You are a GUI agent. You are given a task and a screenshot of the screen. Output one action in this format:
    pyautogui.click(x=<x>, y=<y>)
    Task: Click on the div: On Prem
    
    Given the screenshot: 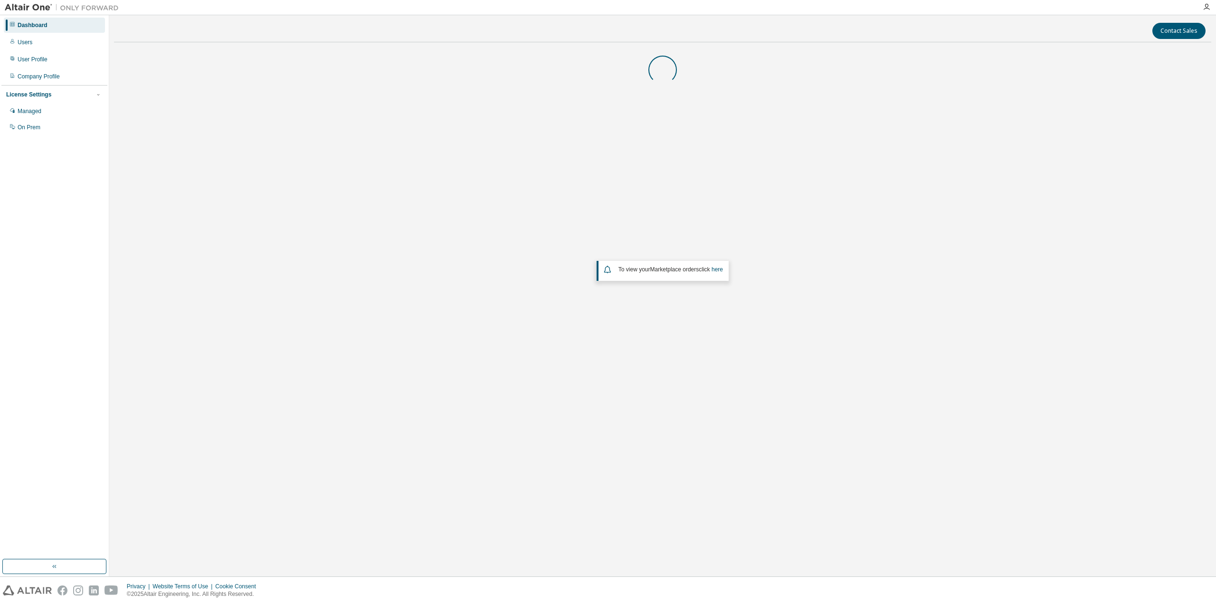 What is the action you would take?
    pyautogui.click(x=29, y=127)
    